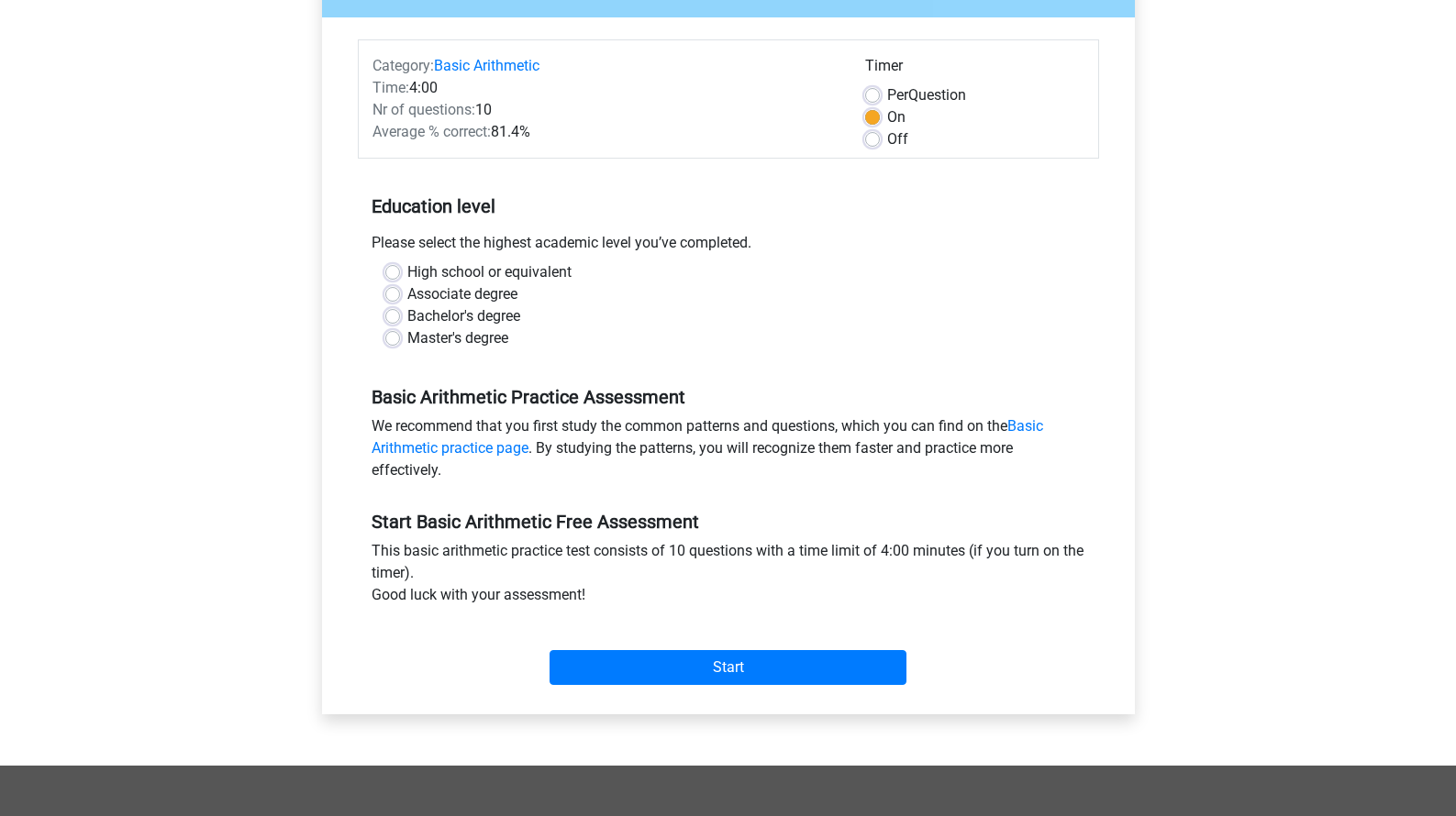  I want to click on span: Average % correct:, so click(431, 131).